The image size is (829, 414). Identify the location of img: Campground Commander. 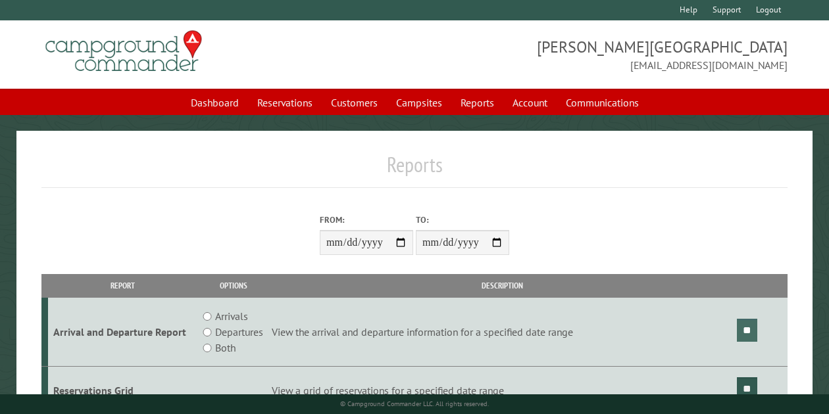
(124, 51).